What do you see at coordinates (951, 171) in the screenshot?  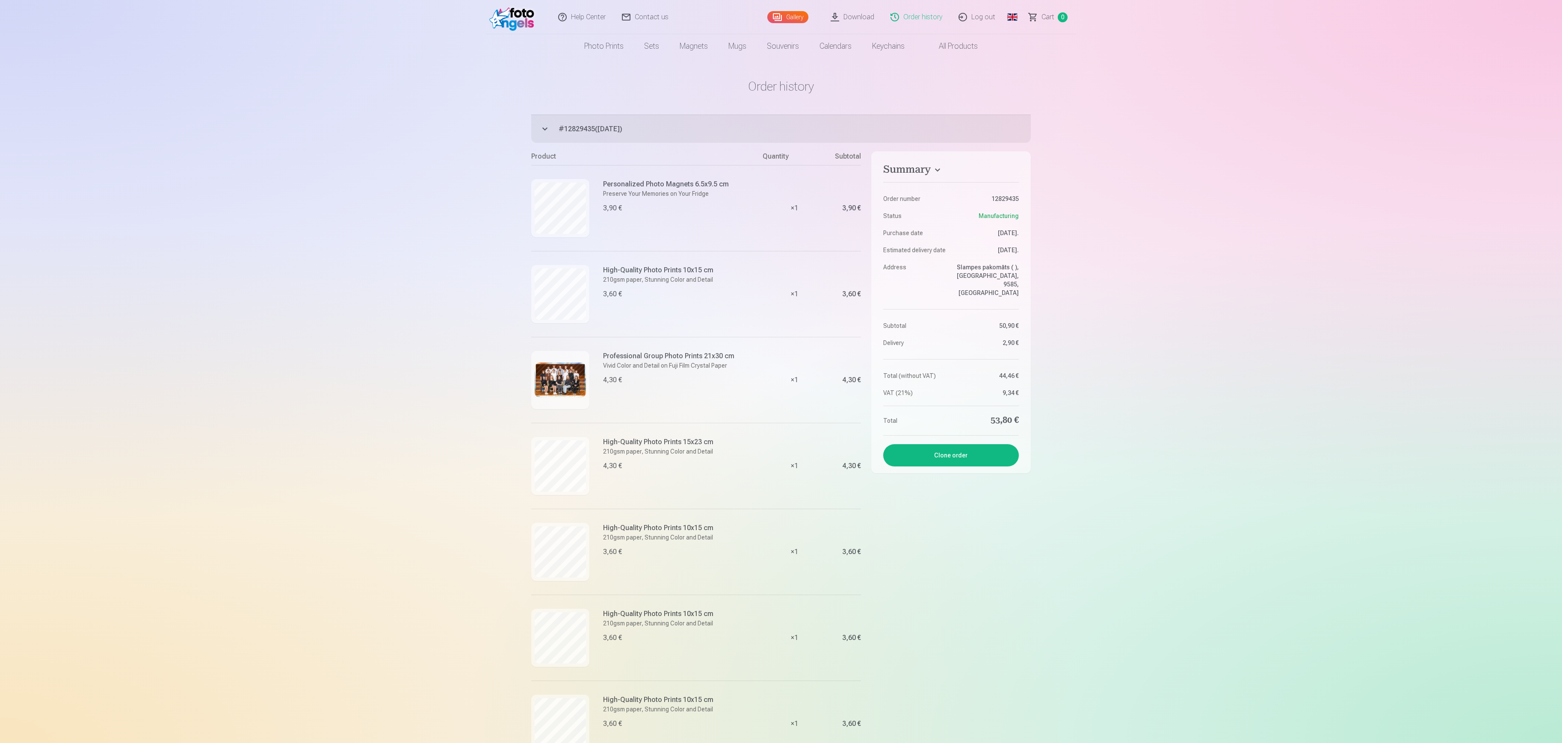 I see `h4: Summary` at bounding box center [951, 171].